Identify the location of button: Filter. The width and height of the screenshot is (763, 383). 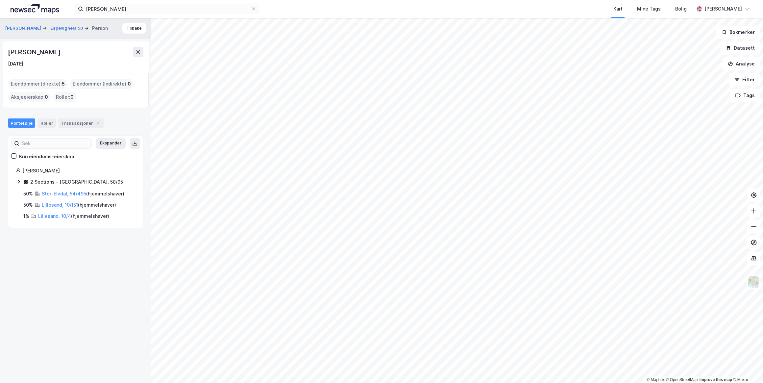
(744, 80).